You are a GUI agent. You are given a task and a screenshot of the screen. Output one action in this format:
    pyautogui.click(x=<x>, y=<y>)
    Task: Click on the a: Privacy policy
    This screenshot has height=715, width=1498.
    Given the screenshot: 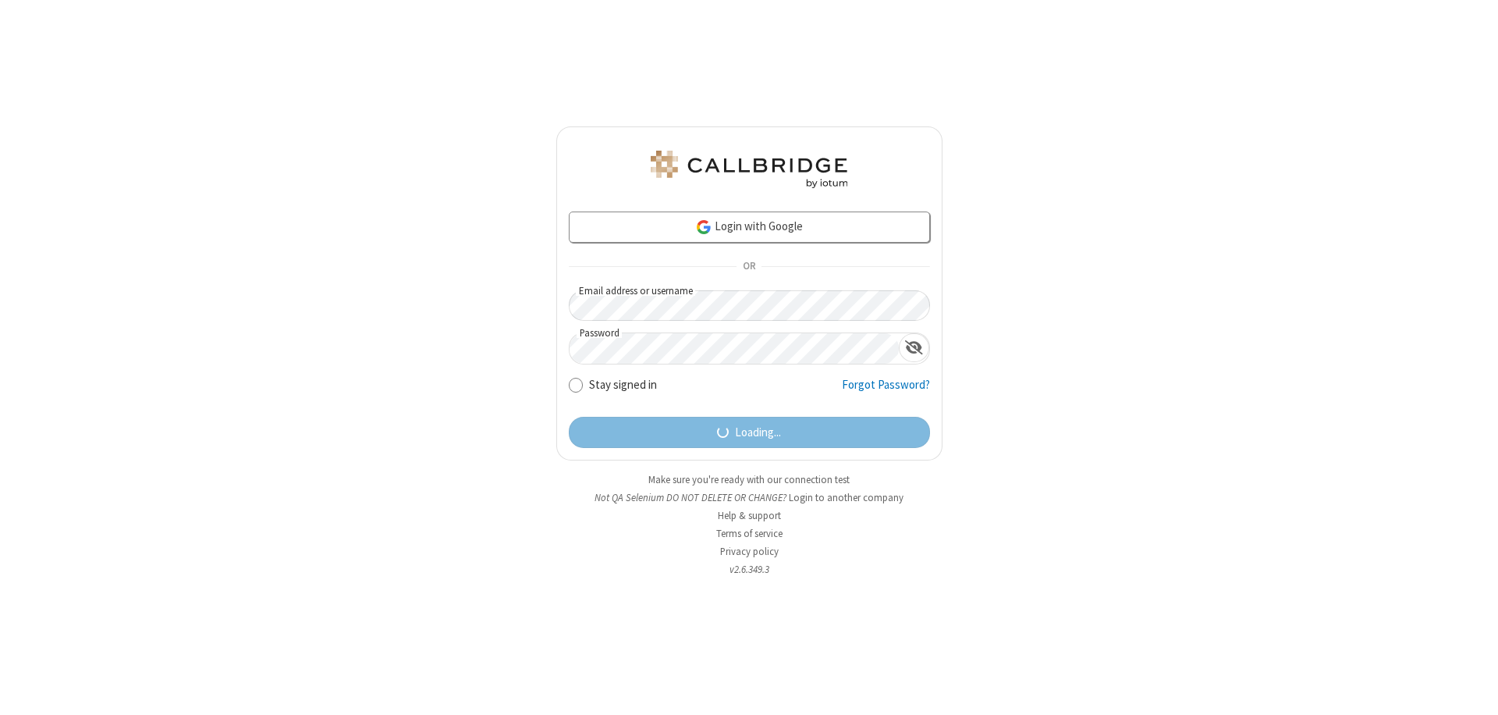 What is the action you would take?
    pyautogui.click(x=749, y=551)
    